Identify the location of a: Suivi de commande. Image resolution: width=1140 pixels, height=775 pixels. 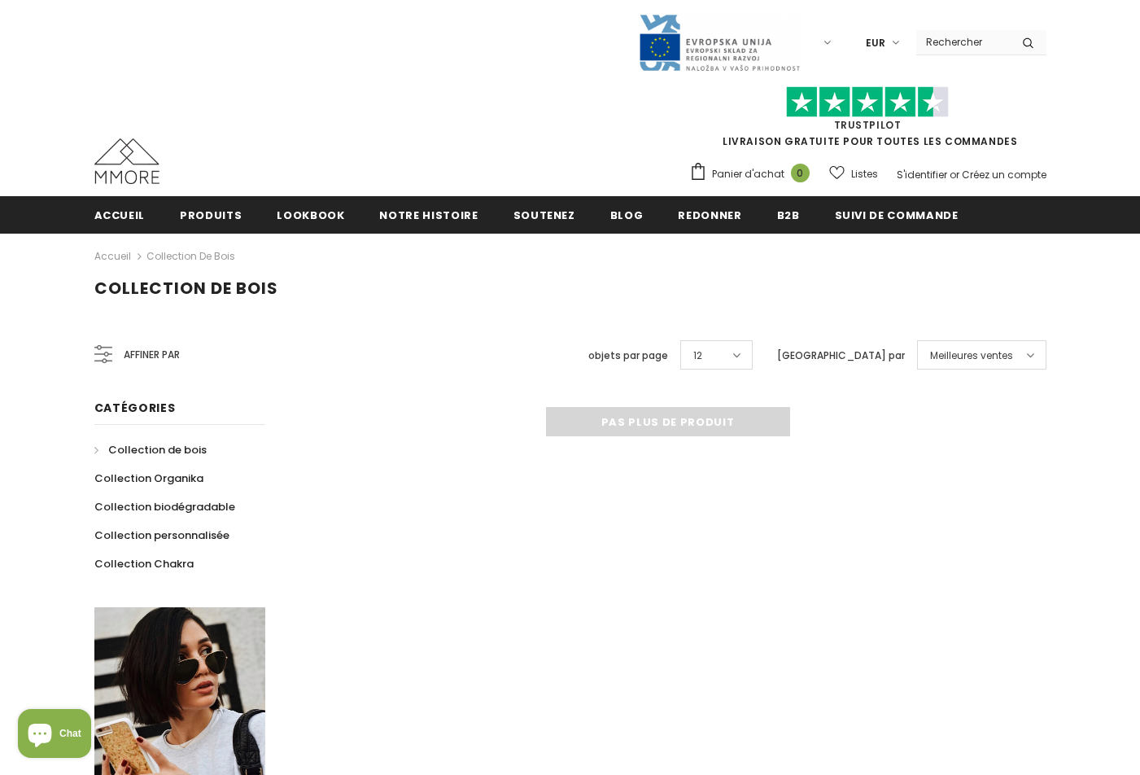
(897, 214).